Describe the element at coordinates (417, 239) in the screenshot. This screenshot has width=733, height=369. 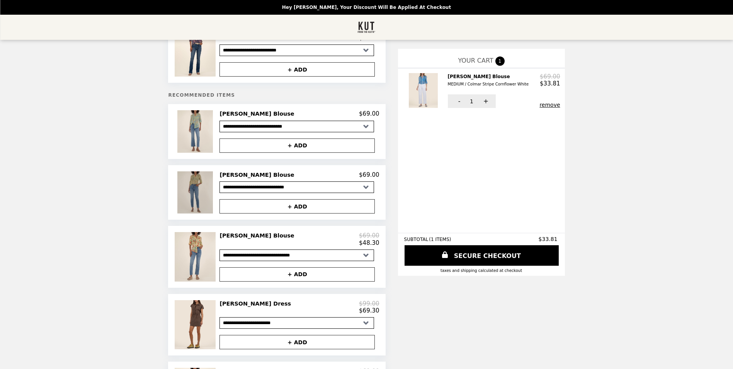
I see `span: SUBTOTAL` at that location.